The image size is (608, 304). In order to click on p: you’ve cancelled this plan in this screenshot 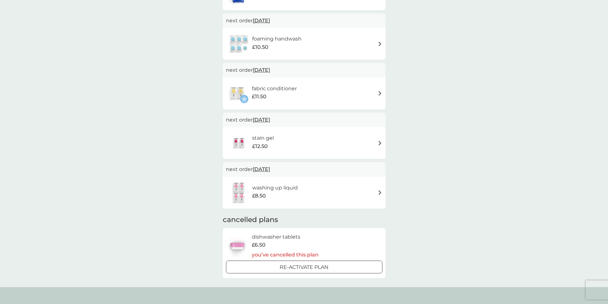, I will do `click(285, 255)`.